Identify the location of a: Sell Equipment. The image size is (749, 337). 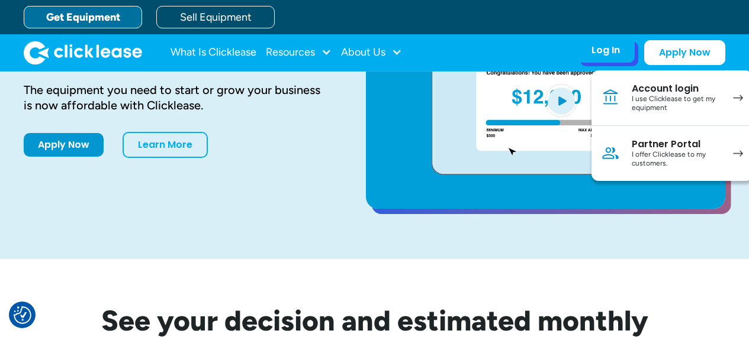
(215, 17).